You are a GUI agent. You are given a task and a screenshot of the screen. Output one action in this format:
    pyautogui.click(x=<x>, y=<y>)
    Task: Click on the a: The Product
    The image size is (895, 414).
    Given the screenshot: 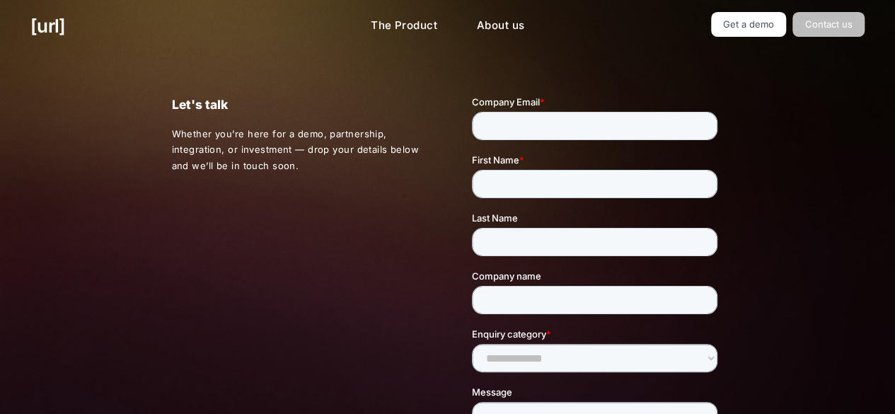 What is the action you would take?
    pyautogui.click(x=404, y=25)
    